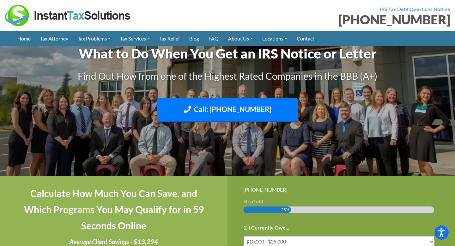  I want to click on span: 4, so click(262, 201).